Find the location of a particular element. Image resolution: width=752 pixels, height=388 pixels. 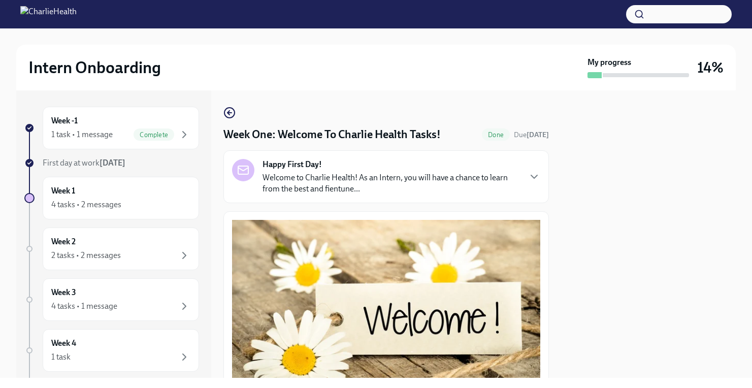

h3: 14% is located at coordinates (710, 67).